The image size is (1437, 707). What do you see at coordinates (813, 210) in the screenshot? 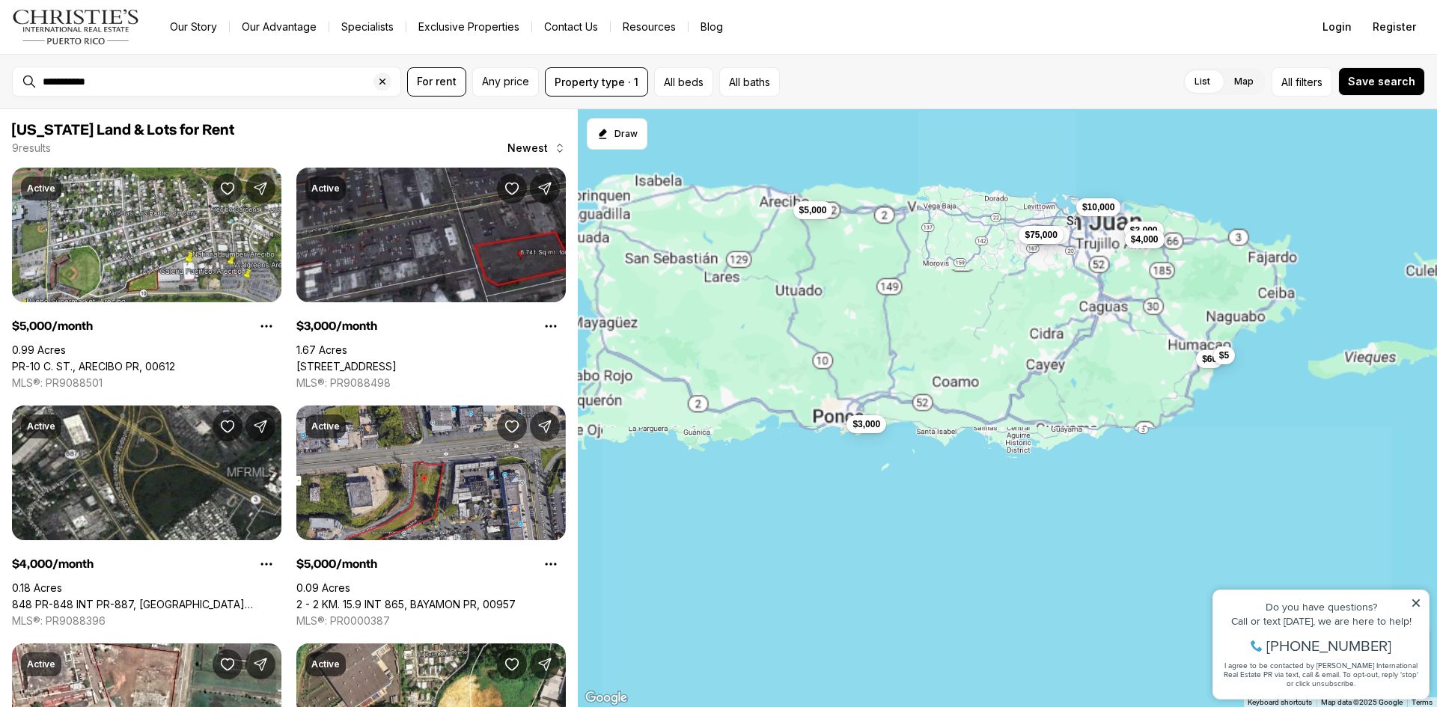
I see `button: $5,000` at bounding box center [813, 210].